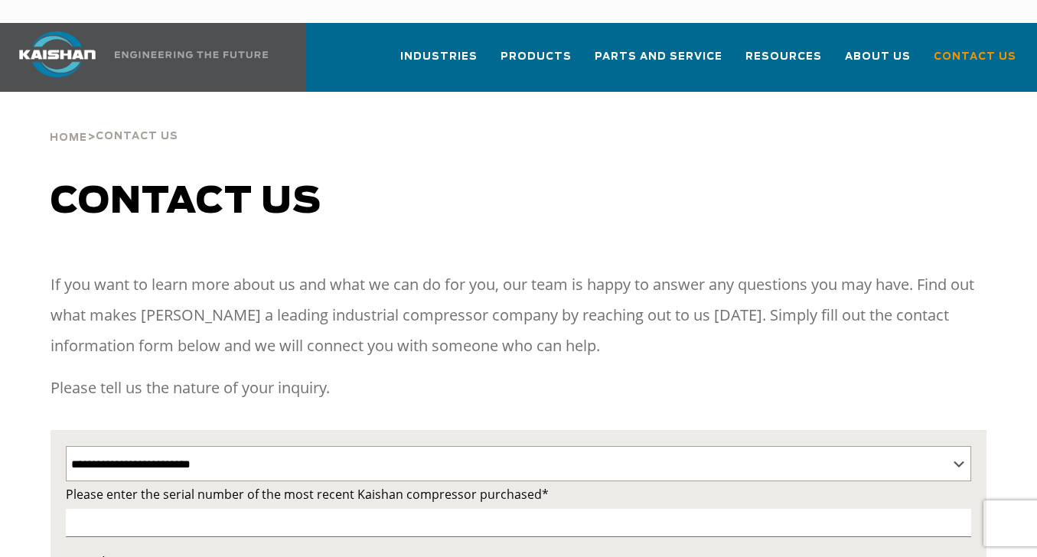 The image size is (1037, 557). I want to click on p: Please tell us the nature of your inquiry., so click(518, 388).